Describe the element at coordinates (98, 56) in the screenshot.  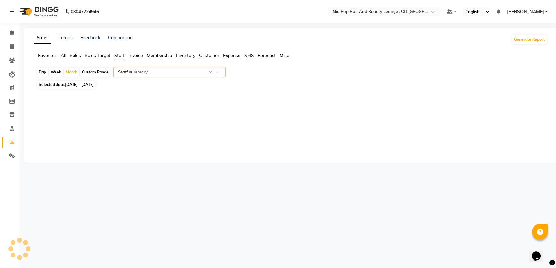
I see `span: Sales Target` at that location.